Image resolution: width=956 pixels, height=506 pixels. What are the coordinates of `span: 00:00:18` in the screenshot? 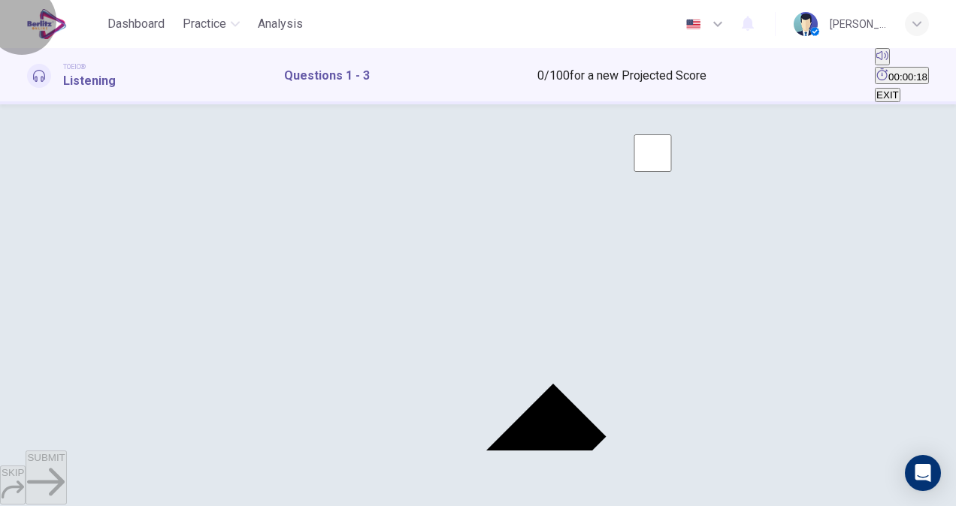 It's located at (908, 77).